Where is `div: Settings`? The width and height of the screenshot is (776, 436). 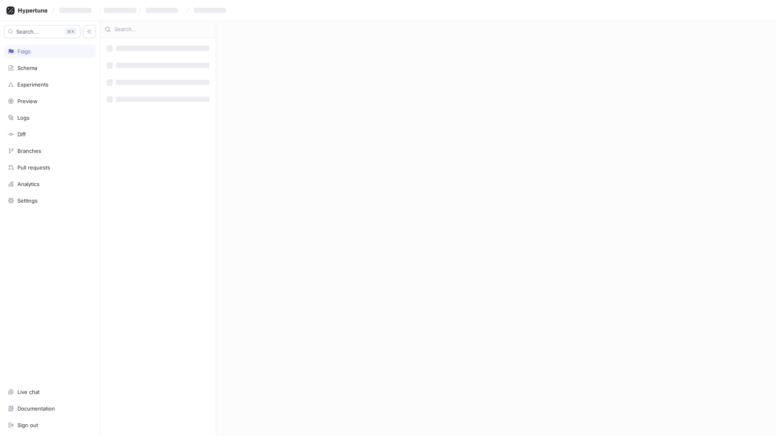
div: Settings is located at coordinates (27, 200).